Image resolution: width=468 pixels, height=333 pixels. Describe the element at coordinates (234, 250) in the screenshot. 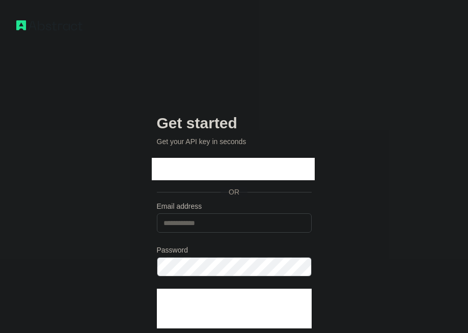

I see `label: Password` at that location.